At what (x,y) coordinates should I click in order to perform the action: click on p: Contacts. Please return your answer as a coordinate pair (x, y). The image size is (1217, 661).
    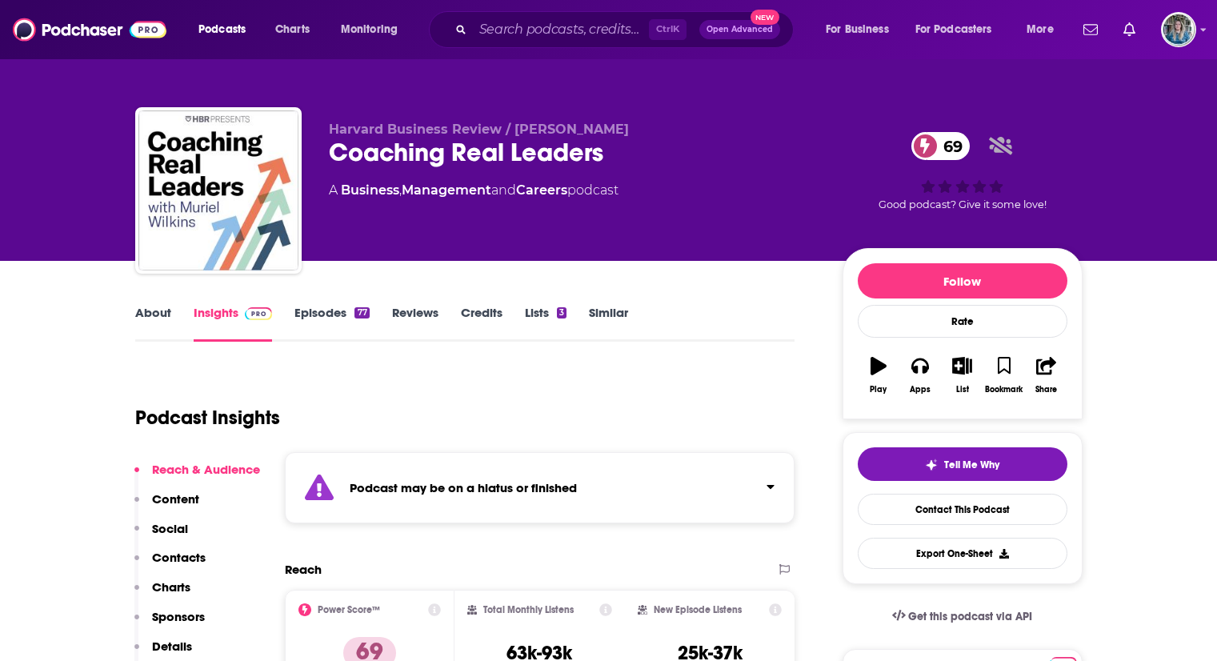
    Looking at the image, I should click on (178, 557).